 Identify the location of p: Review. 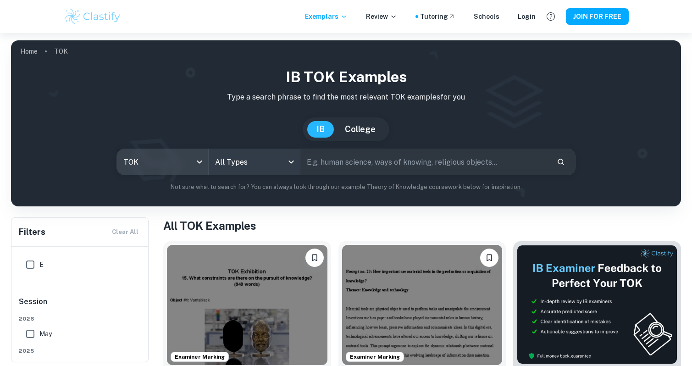
(382, 17).